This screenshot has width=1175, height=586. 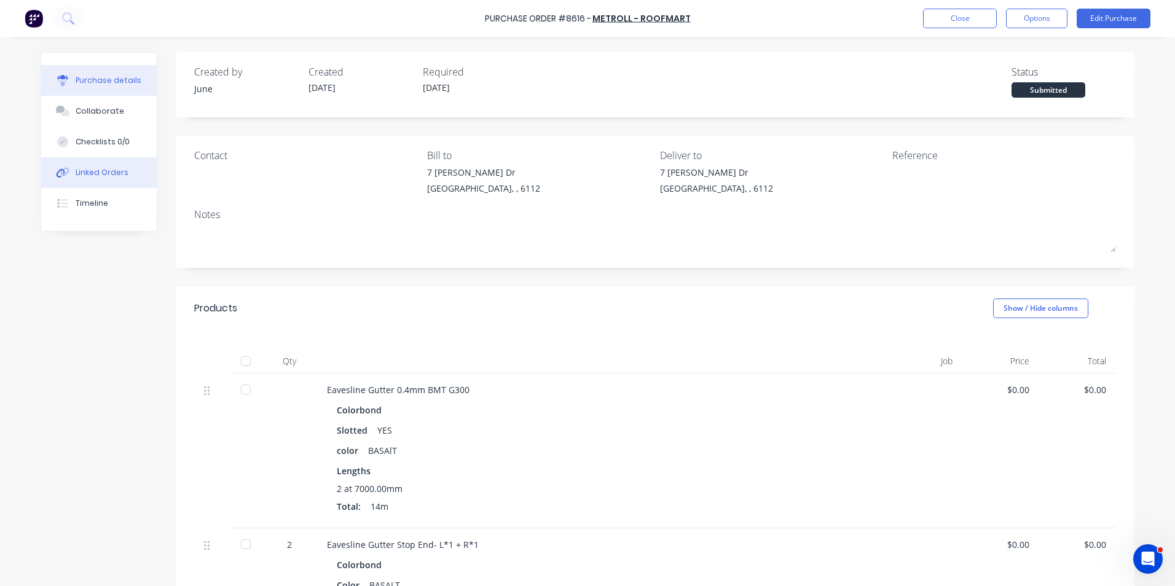 What do you see at coordinates (917, 361) in the screenshot?
I see `div: Job` at bounding box center [917, 361].